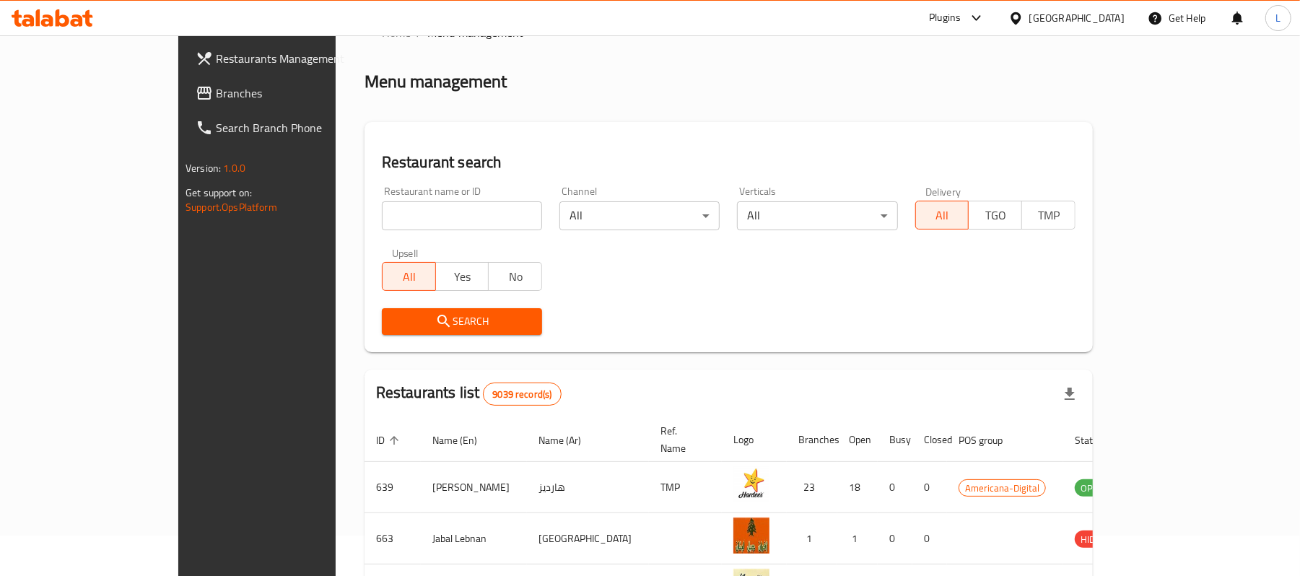  What do you see at coordinates (895, 439) in the screenshot?
I see `th: Busy` at bounding box center [895, 439].